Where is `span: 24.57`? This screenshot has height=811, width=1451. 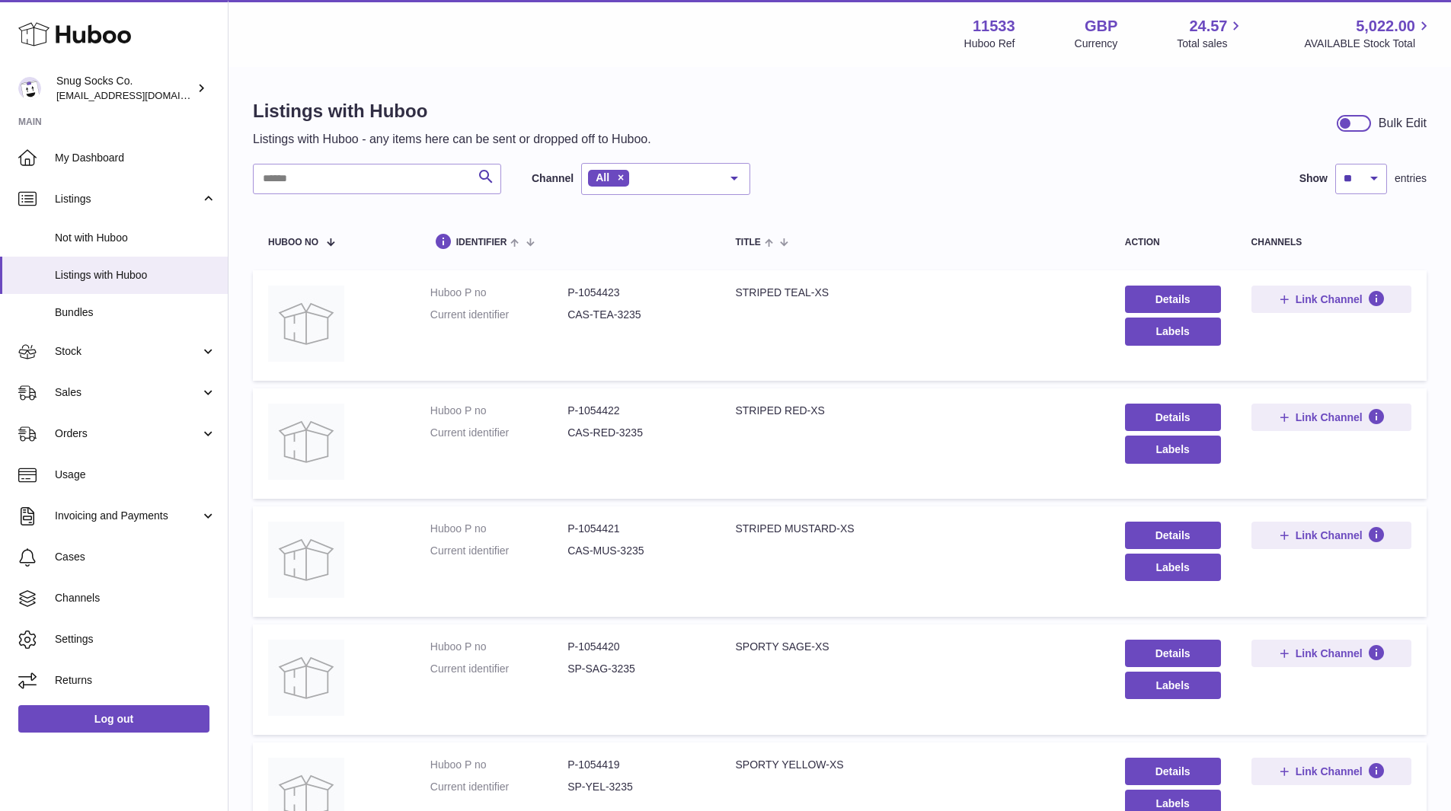
span: 24.57 is located at coordinates (1208, 26).